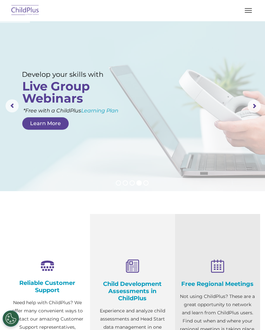  What do you see at coordinates (11, 318) in the screenshot?
I see `button: Cookies Settings` at bounding box center [11, 318].